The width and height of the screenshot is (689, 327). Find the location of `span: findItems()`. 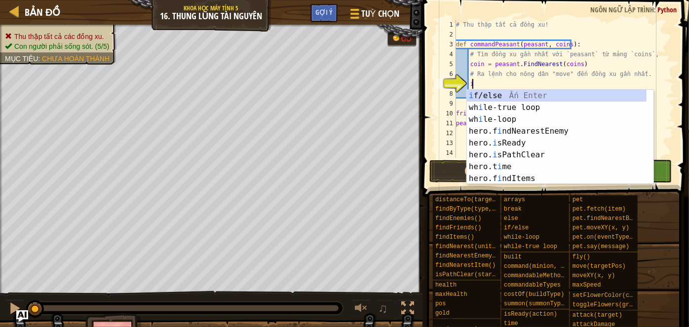

span: findItems() is located at coordinates (455, 237).